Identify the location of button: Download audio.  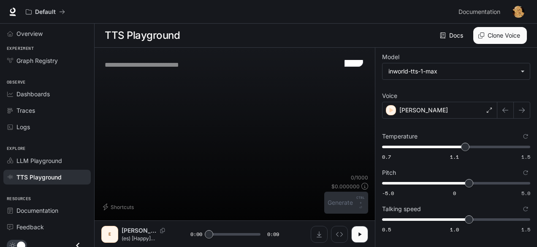
(319, 234).